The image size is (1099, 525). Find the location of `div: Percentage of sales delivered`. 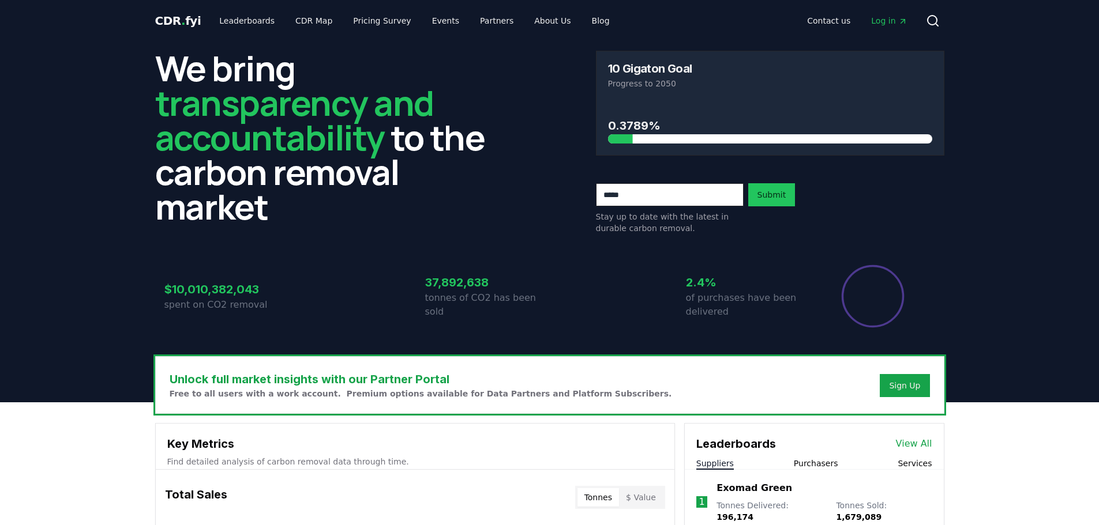

div: Percentage of sales delivered is located at coordinates (873, 296).